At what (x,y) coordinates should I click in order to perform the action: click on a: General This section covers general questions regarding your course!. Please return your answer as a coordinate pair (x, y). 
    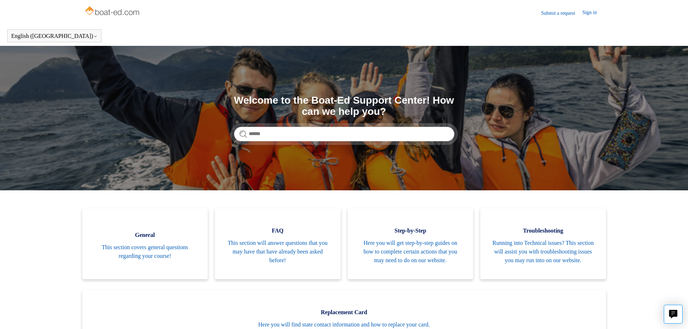
    Looking at the image, I should click on (145, 244).